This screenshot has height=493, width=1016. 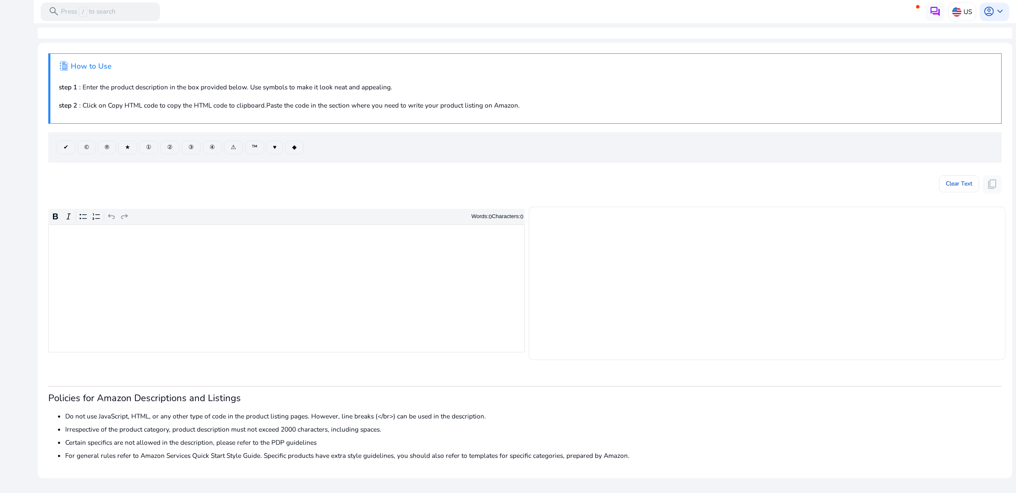 What do you see at coordinates (91, 66) in the screenshot?
I see `h4: How to Use` at bounding box center [91, 66].